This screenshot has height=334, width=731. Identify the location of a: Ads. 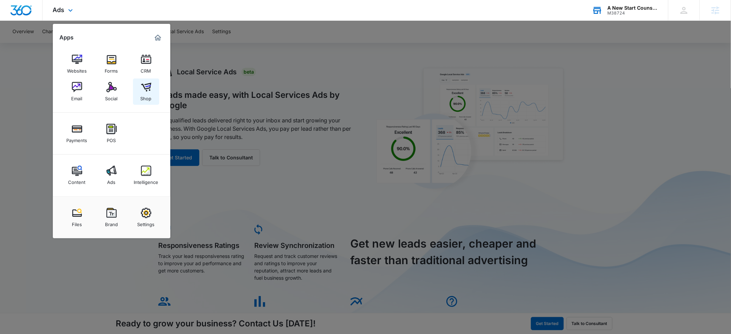
(112, 175).